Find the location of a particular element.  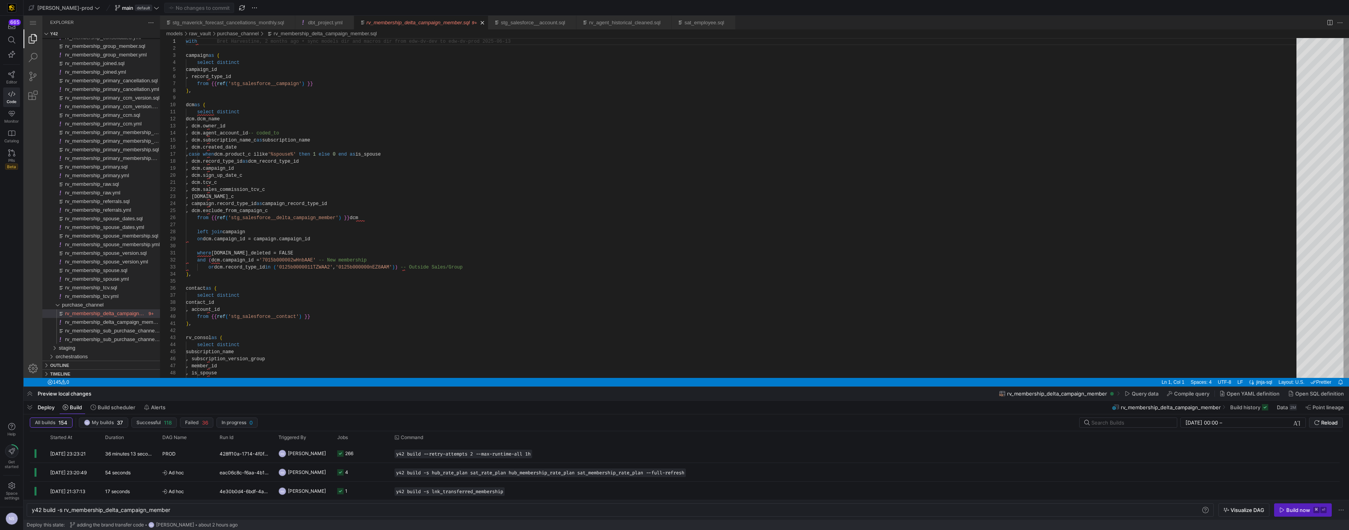

div: /models/raw_vault/purchase_channel/rv_membership_sub_purchase_channel.sql is located at coordinates (85, 315).